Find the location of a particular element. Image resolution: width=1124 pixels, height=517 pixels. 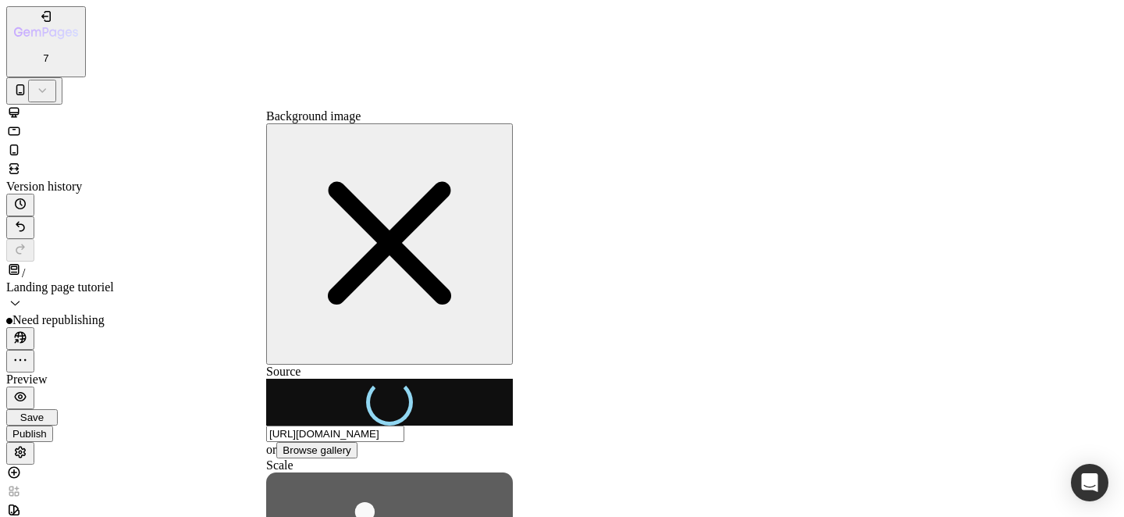

span: Need republishing is located at coordinates (59, 319).